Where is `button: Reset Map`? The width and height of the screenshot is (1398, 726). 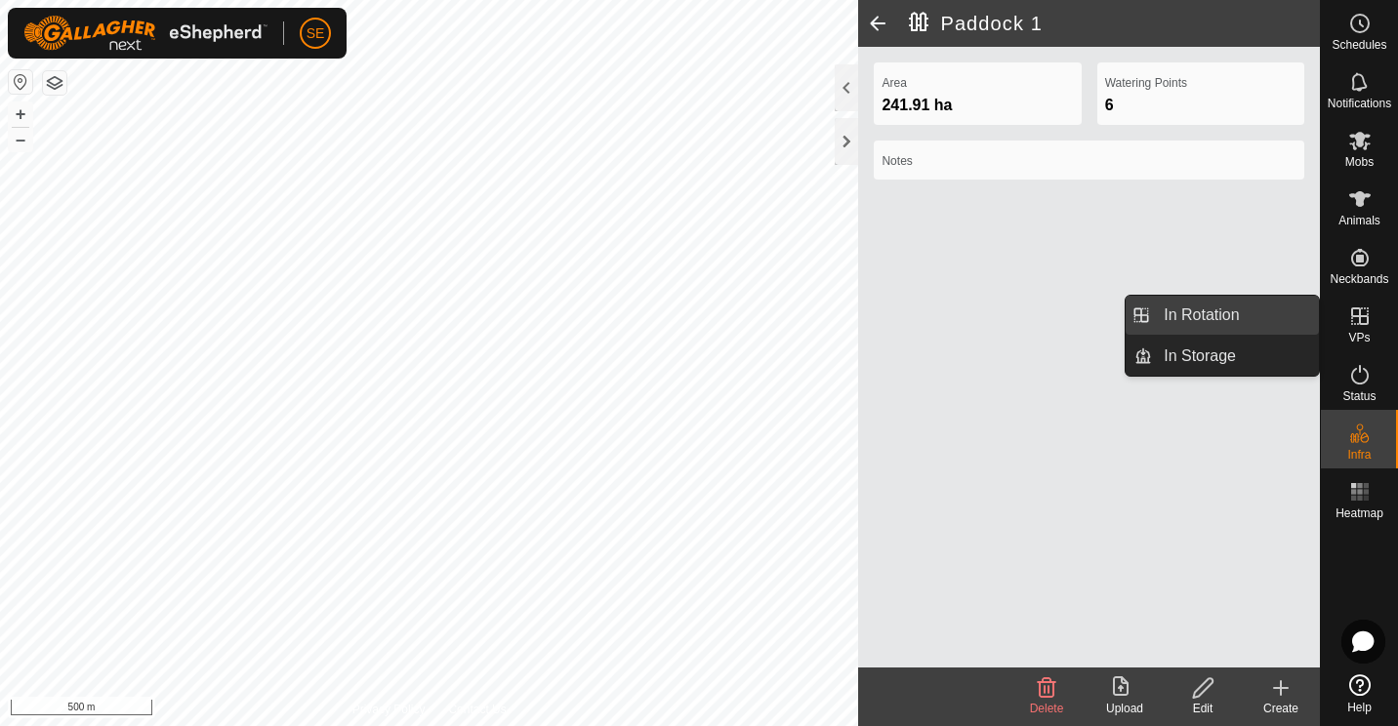 button: Reset Map is located at coordinates (20, 82).